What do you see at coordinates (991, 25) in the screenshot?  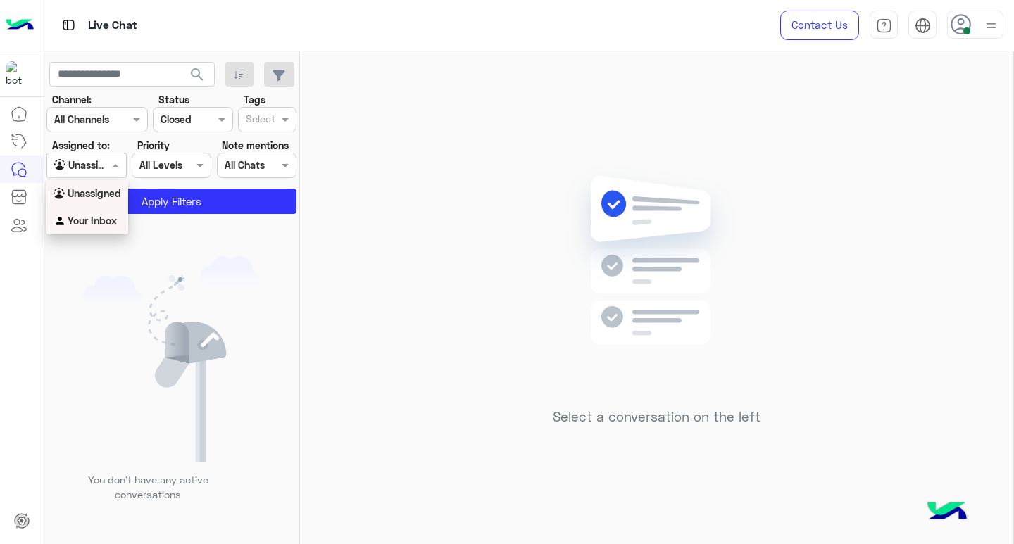 I see `img: profile` at bounding box center [991, 25].